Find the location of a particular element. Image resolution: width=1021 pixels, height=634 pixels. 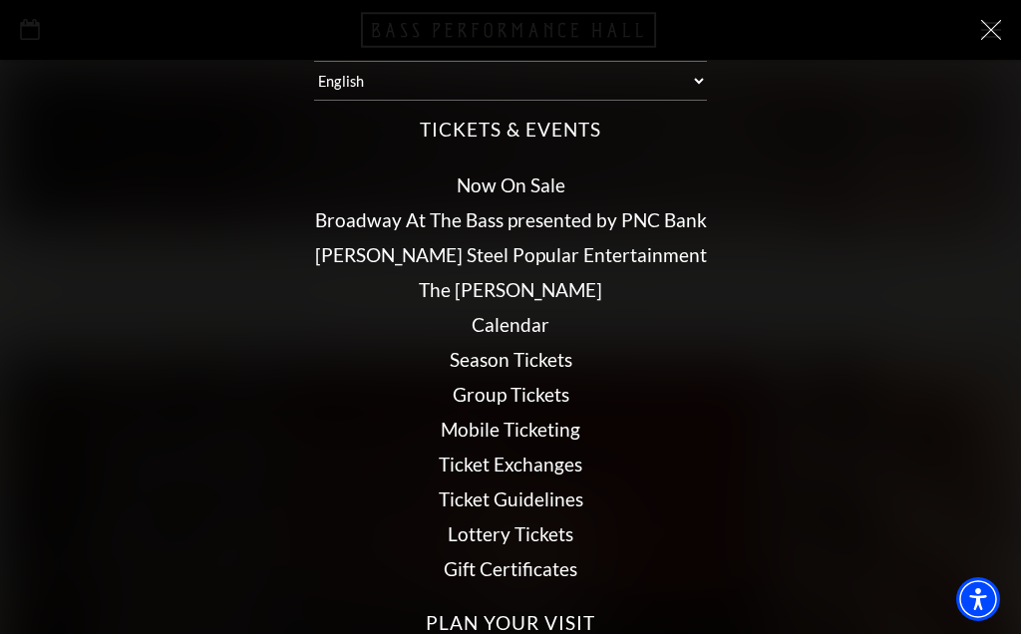

a: Now On Sale is located at coordinates (510, 184).